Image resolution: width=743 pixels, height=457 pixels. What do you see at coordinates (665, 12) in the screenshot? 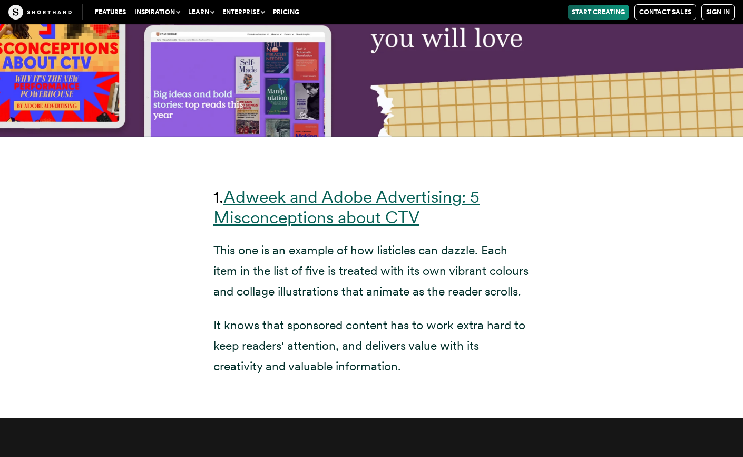
I see `a: Contact Sales` at bounding box center [665, 12].